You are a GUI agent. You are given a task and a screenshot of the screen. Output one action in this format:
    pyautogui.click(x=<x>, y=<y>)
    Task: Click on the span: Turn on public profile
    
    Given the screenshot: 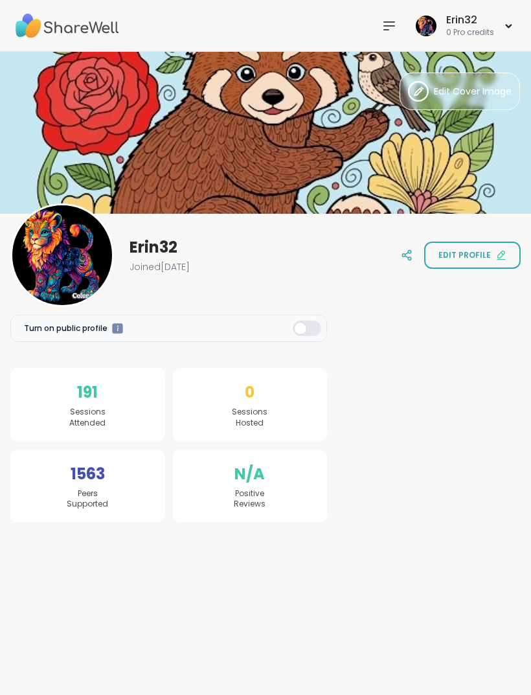 What is the action you would take?
    pyautogui.click(x=65, y=328)
    